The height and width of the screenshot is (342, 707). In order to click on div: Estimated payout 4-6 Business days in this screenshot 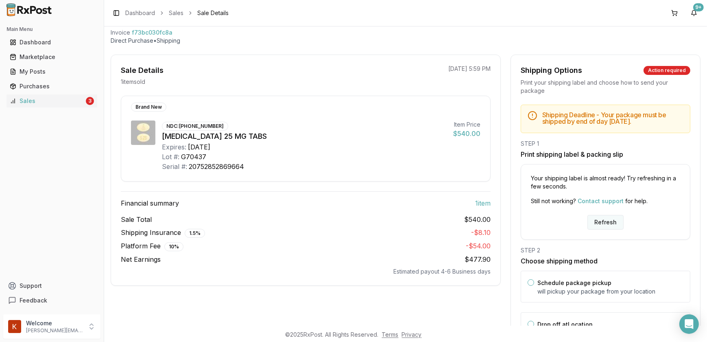, I will do `click(305, 271)`.